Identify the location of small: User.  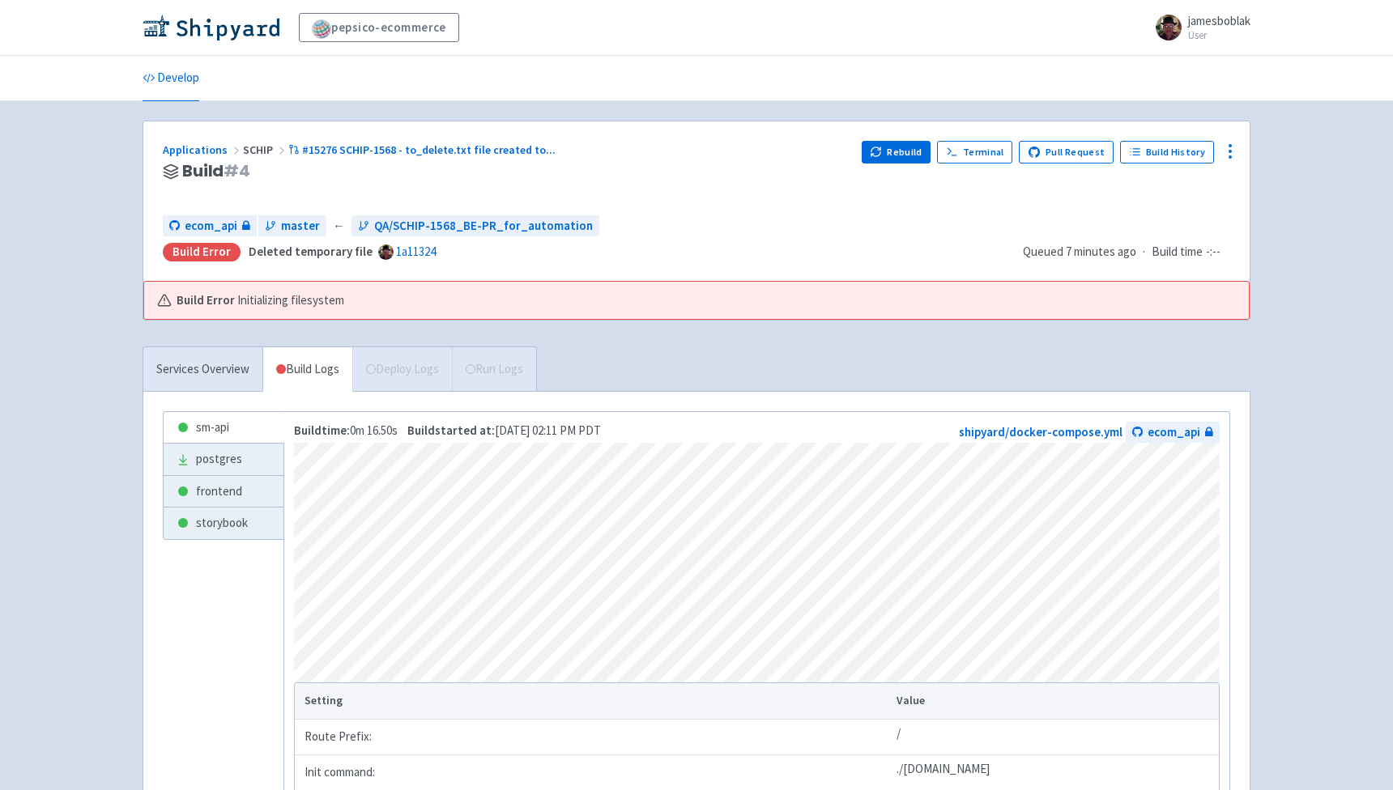
(1219, 35).